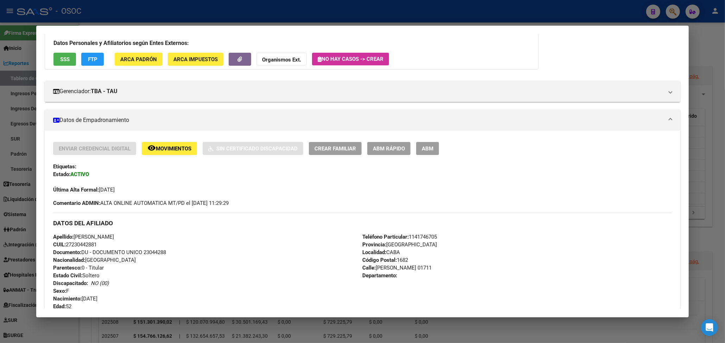 Image resolution: width=725 pixels, height=343 pixels. Describe the element at coordinates (67, 268) in the screenshot. I see `strong: Parentesco:` at that location.